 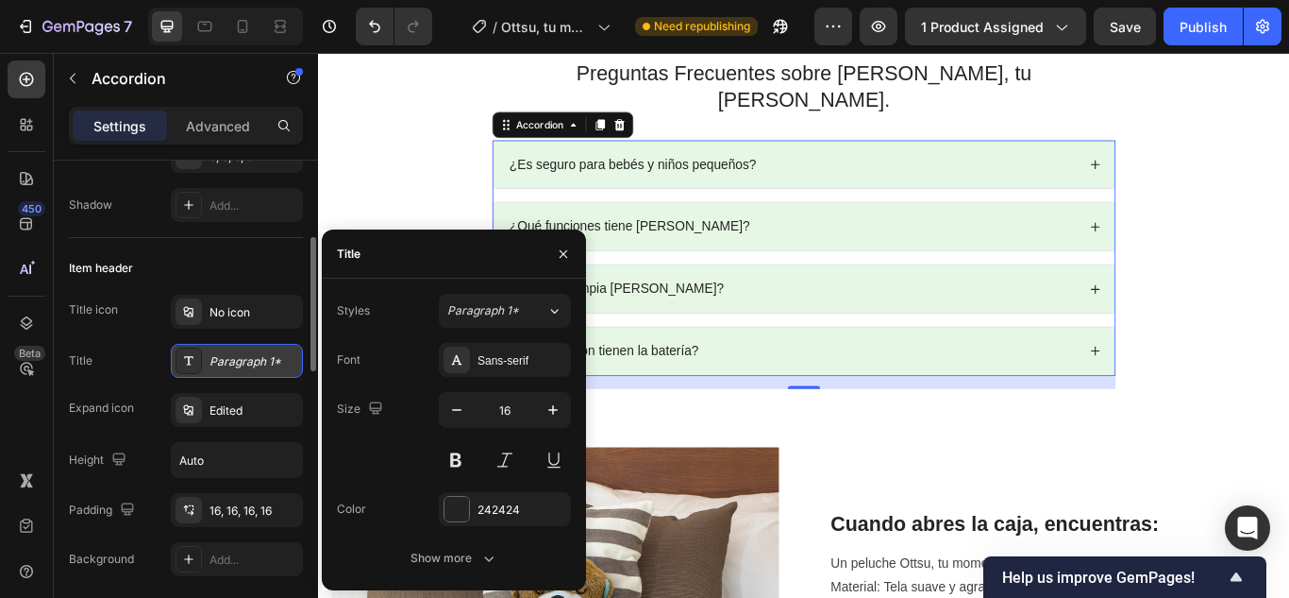 I want to click on button: Publish, so click(x=1204, y=26).